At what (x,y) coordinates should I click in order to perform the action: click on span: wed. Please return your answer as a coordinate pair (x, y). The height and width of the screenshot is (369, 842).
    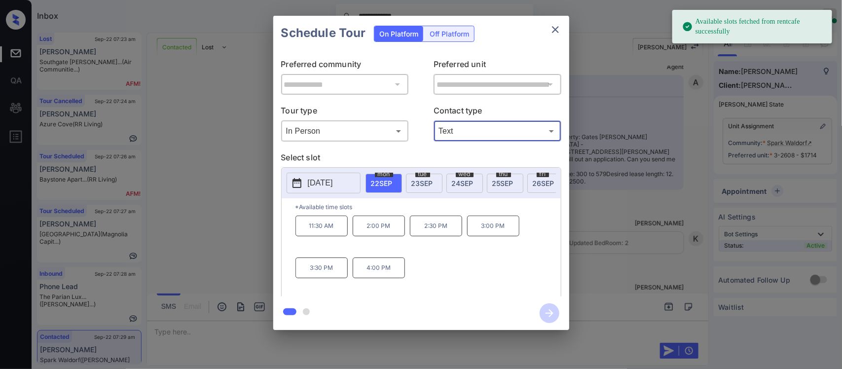
    Looking at the image, I should click on (464, 174).